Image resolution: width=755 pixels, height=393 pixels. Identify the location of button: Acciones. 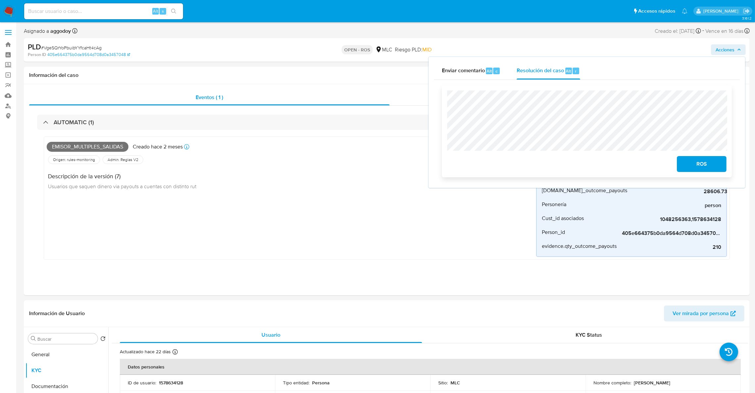
(729, 50).